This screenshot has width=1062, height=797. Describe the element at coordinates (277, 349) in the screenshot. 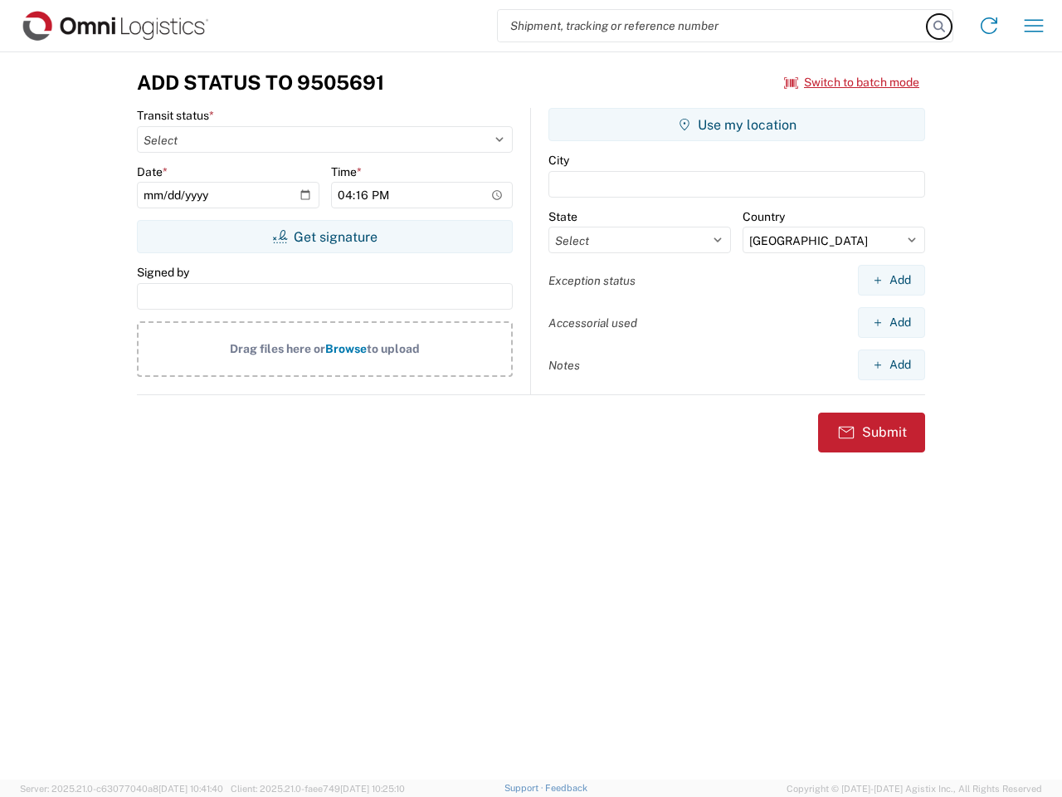

I see `span: Drag files here or` at that location.